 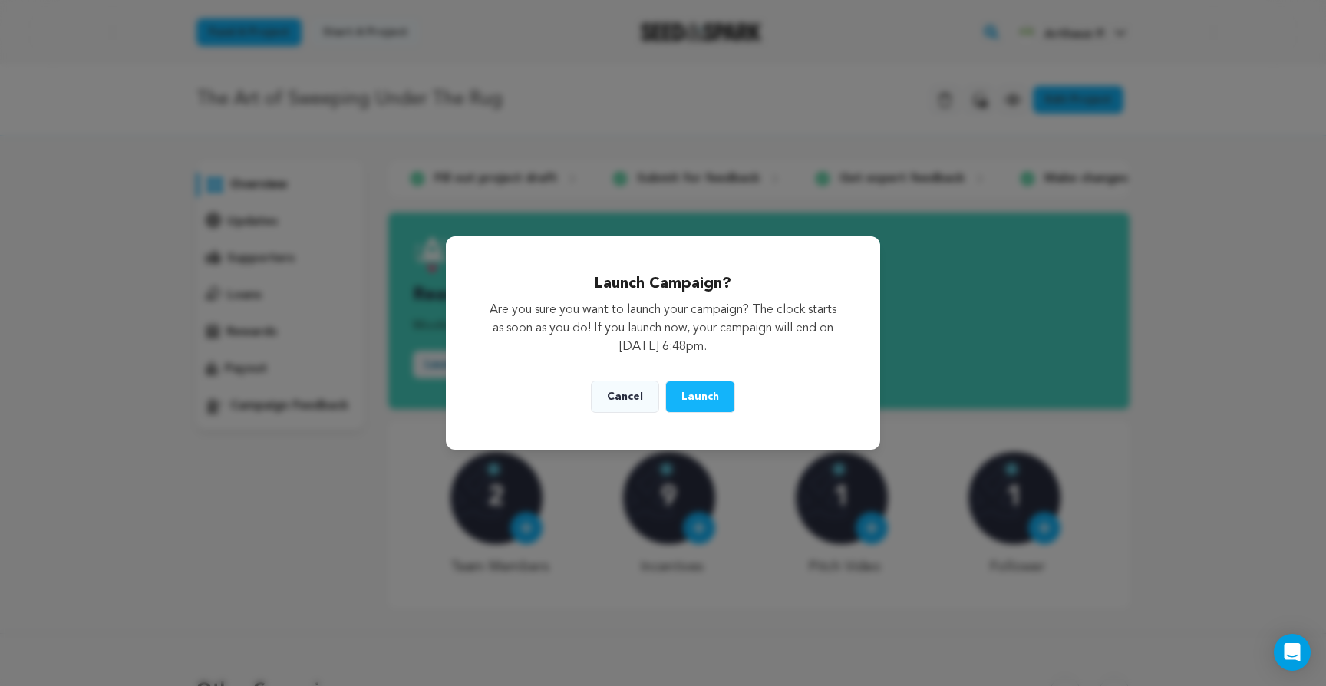 What do you see at coordinates (662, 328) in the screenshot?
I see `p: Are you sure you want to launch your campaign? The clock starts as soon as you do! If you launch ...` at bounding box center [662, 328].